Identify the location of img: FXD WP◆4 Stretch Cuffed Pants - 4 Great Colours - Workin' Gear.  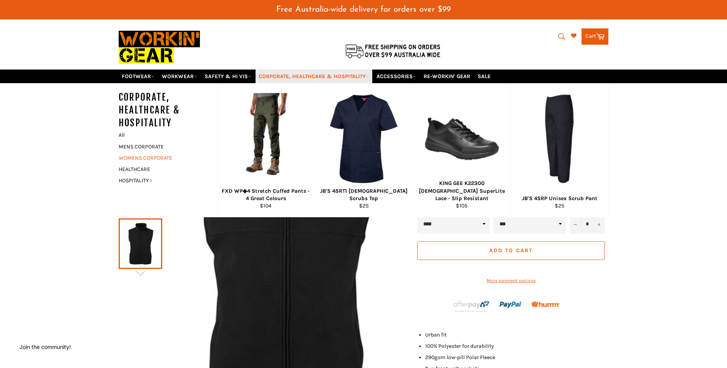
(266, 139).